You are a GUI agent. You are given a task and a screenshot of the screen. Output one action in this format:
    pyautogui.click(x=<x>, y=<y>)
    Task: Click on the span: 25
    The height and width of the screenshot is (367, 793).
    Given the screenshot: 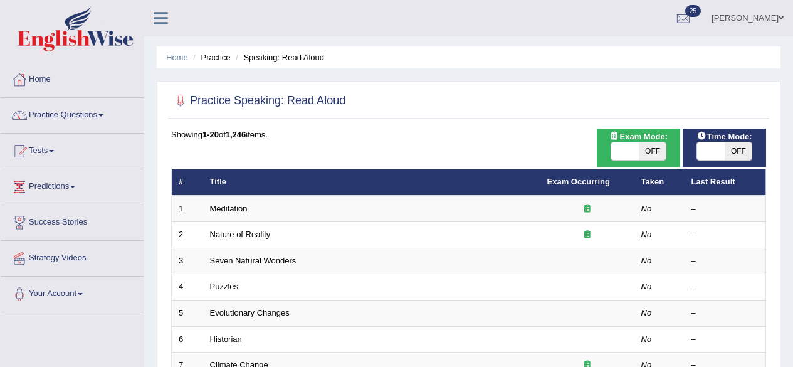 What is the action you would take?
    pyautogui.click(x=693, y=11)
    